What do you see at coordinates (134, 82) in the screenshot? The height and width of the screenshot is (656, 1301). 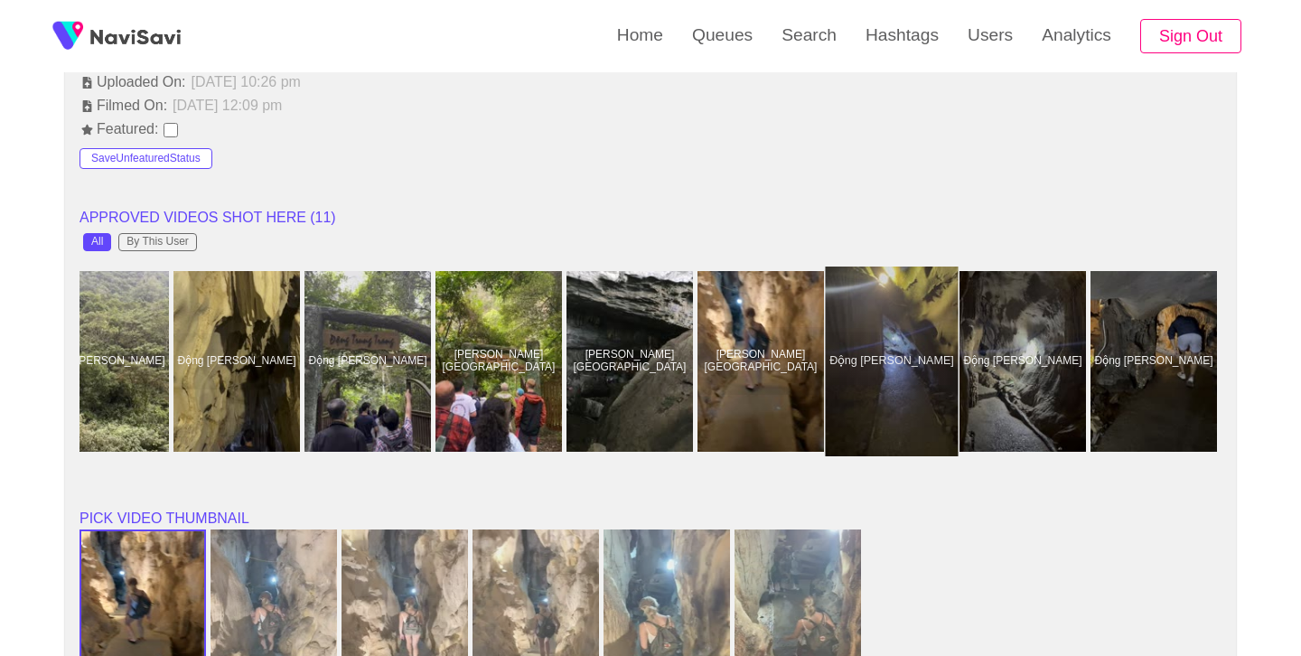 I see `span: Uploaded On:` at bounding box center [134, 82].